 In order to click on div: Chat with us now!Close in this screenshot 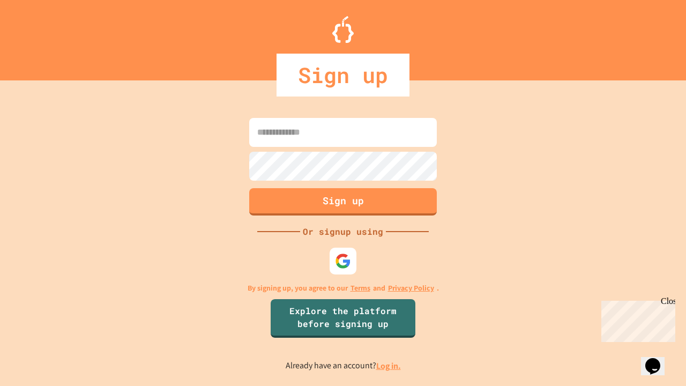, I will do `click(39, 36)`.